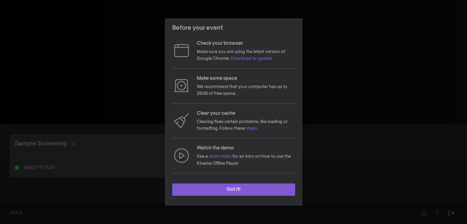 This screenshot has width=467, height=224. I want to click on p: Make some space, so click(246, 79).